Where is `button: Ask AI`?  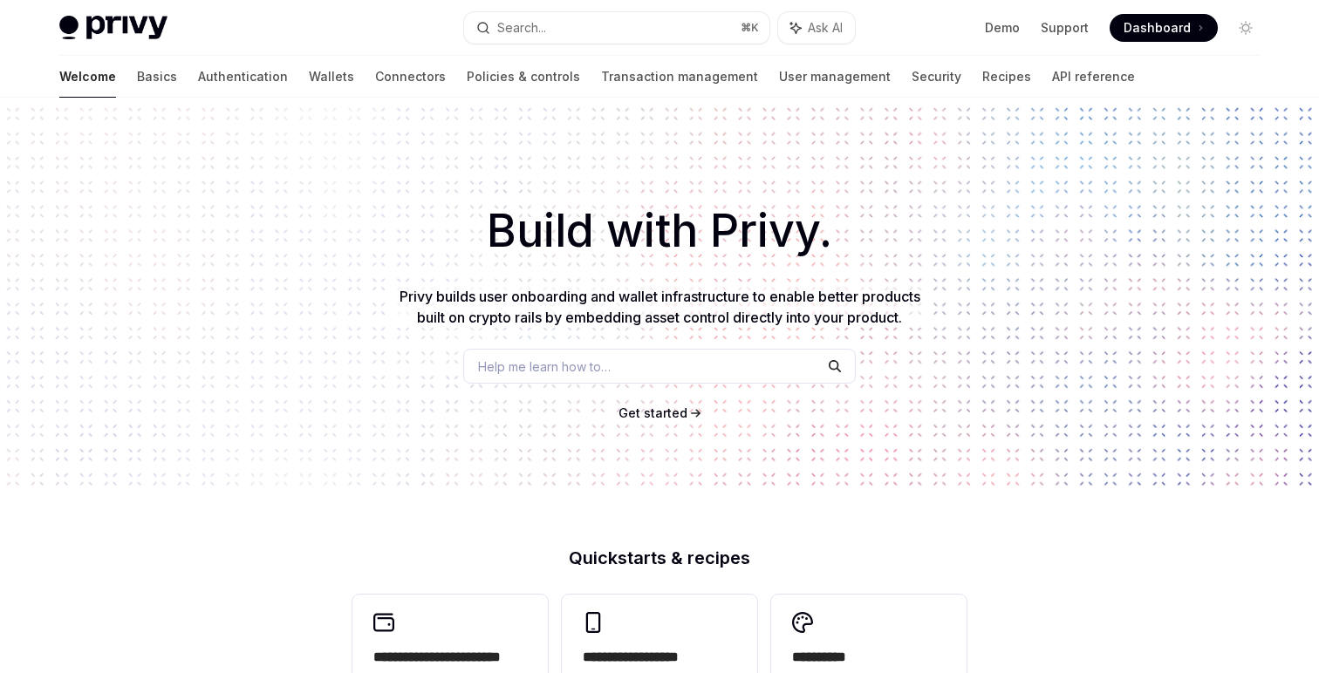
button: Ask AI is located at coordinates (816, 28).